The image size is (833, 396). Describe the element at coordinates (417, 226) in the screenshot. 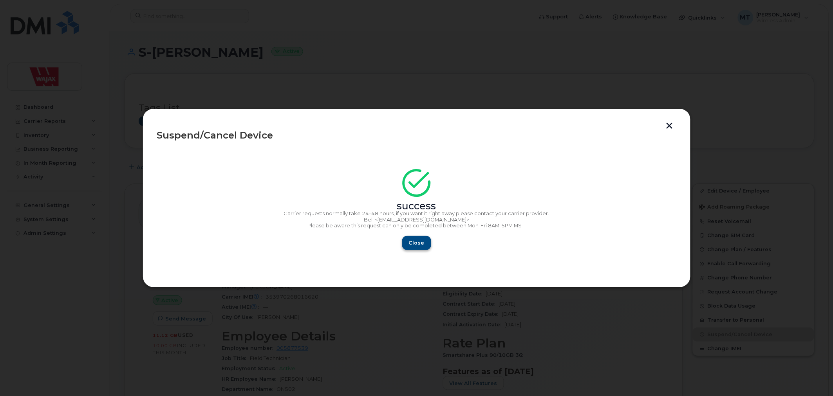

I see `p: Please be aware this request can only be completed between Mon-Fri 8AM-5PM MST.` at that location.